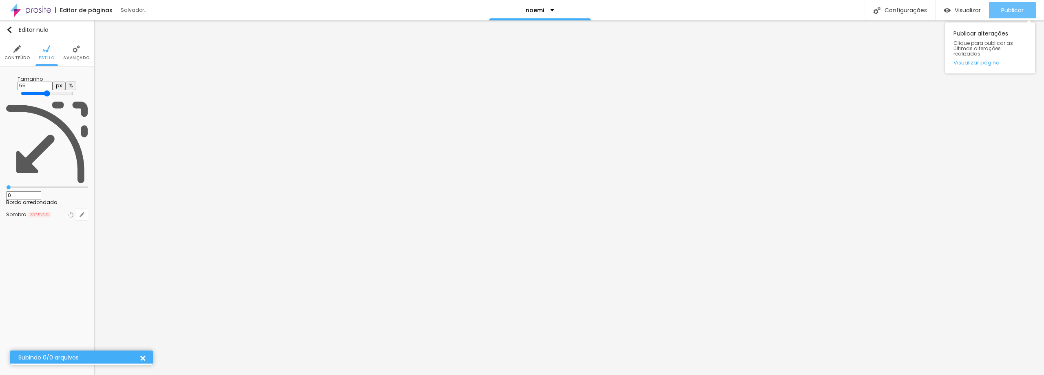  I want to click on font: noemi, so click(535, 10).